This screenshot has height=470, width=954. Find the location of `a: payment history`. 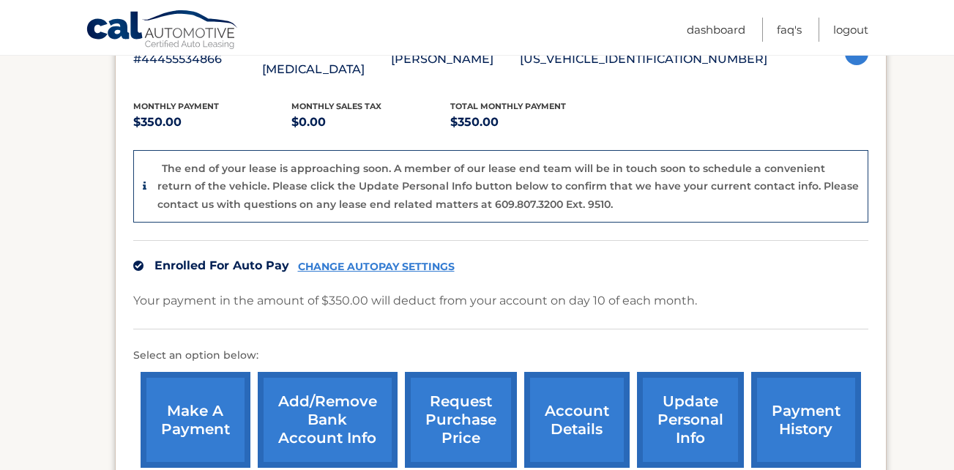

a: payment history is located at coordinates (806, 420).